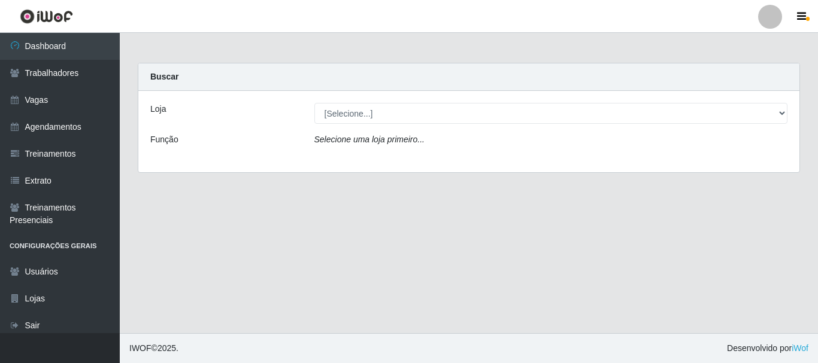  What do you see at coordinates (140, 348) in the screenshot?
I see `span: IWOF` at bounding box center [140, 348].